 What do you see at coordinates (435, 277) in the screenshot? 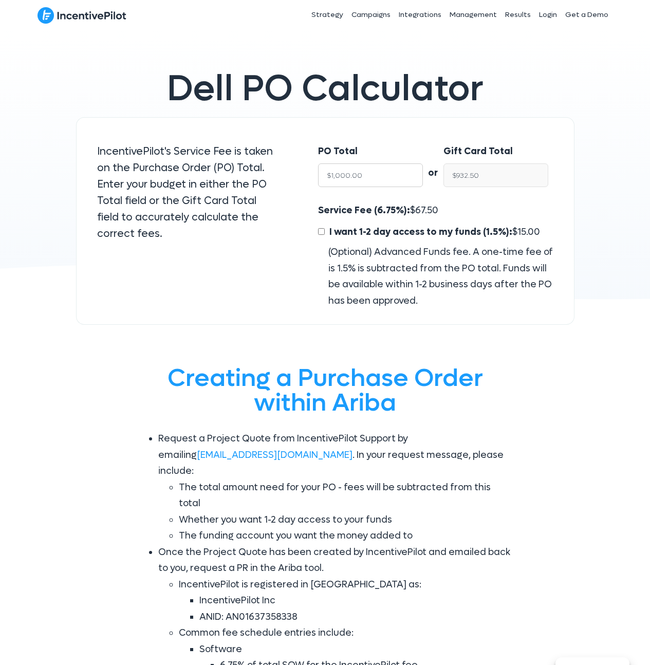
I see `div: (Optional) Advanced Funds fee. A one-time fee of is 1.5% is subtracted from the PO total. Funds w...` at bounding box center [435, 277].